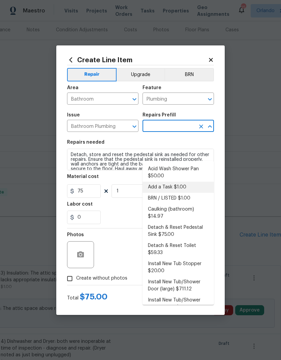 The image size is (281, 360). Describe the element at coordinates (137, 60) in the screenshot. I see `h2: Create Line Item` at that location.